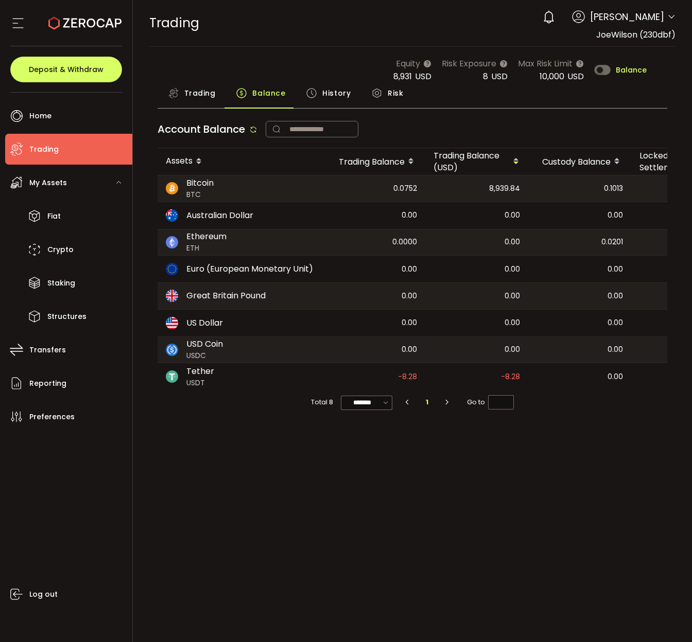  Describe the element at coordinates (43, 594) in the screenshot. I see `span: Log out` at that location.